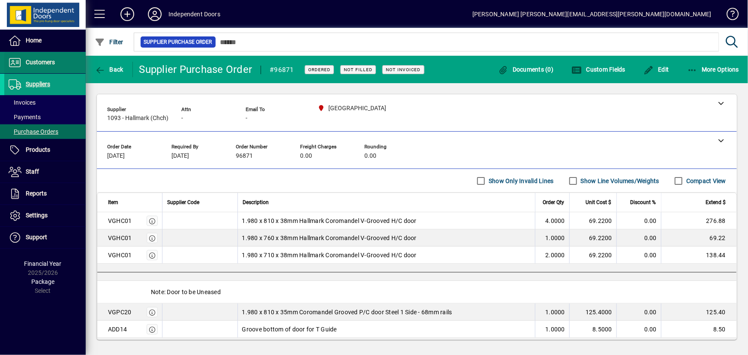  What do you see at coordinates (194, 14) in the screenshot?
I see `div: Independent Doors` at bounding box center [194, 14].